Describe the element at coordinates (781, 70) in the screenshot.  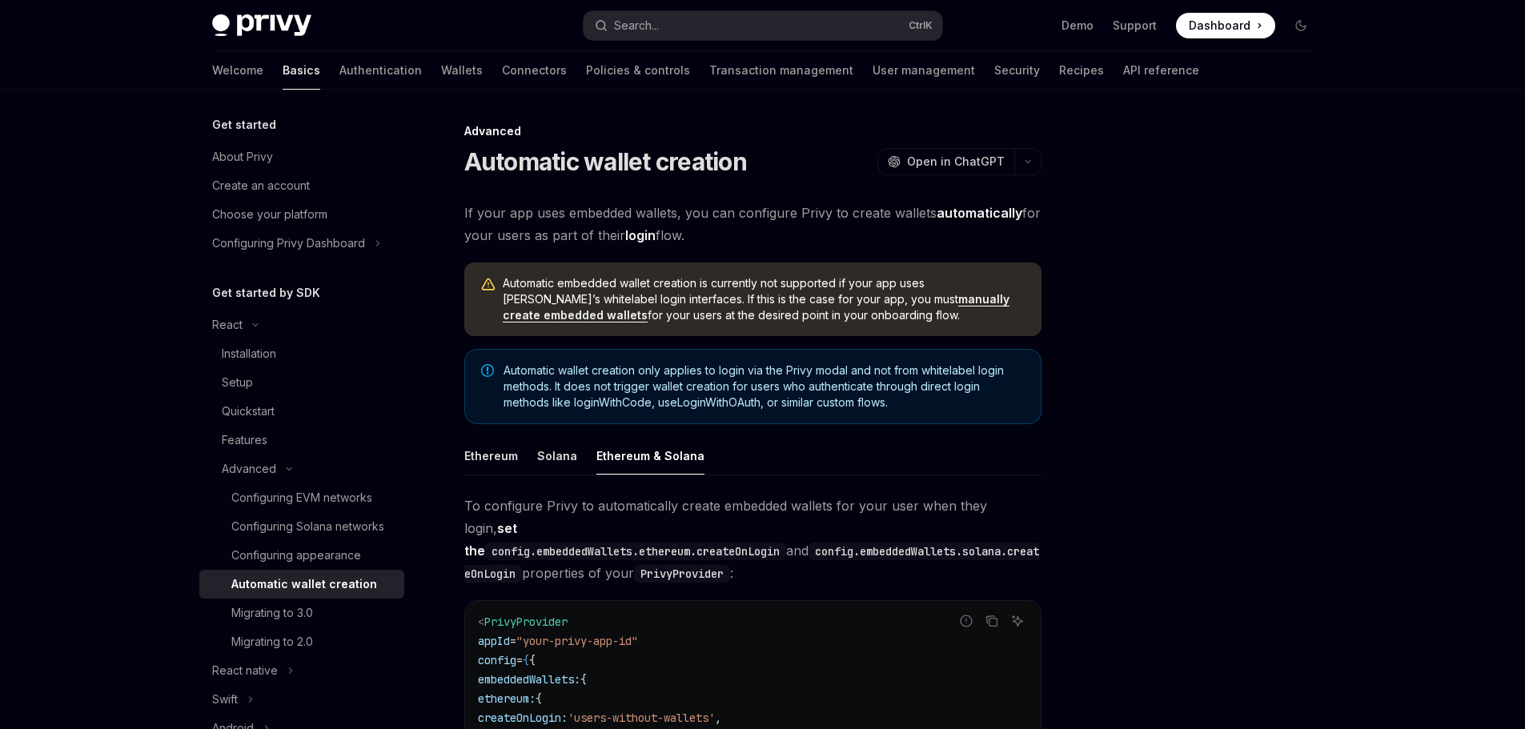
I see `a: Transaction management` at that location.